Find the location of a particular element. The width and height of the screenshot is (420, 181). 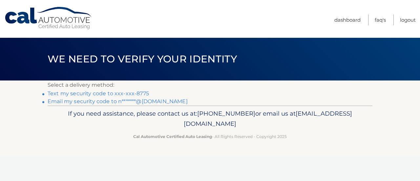

a: Text my security code to xxx-xxx-8775 is located at coordinates (98, 93).